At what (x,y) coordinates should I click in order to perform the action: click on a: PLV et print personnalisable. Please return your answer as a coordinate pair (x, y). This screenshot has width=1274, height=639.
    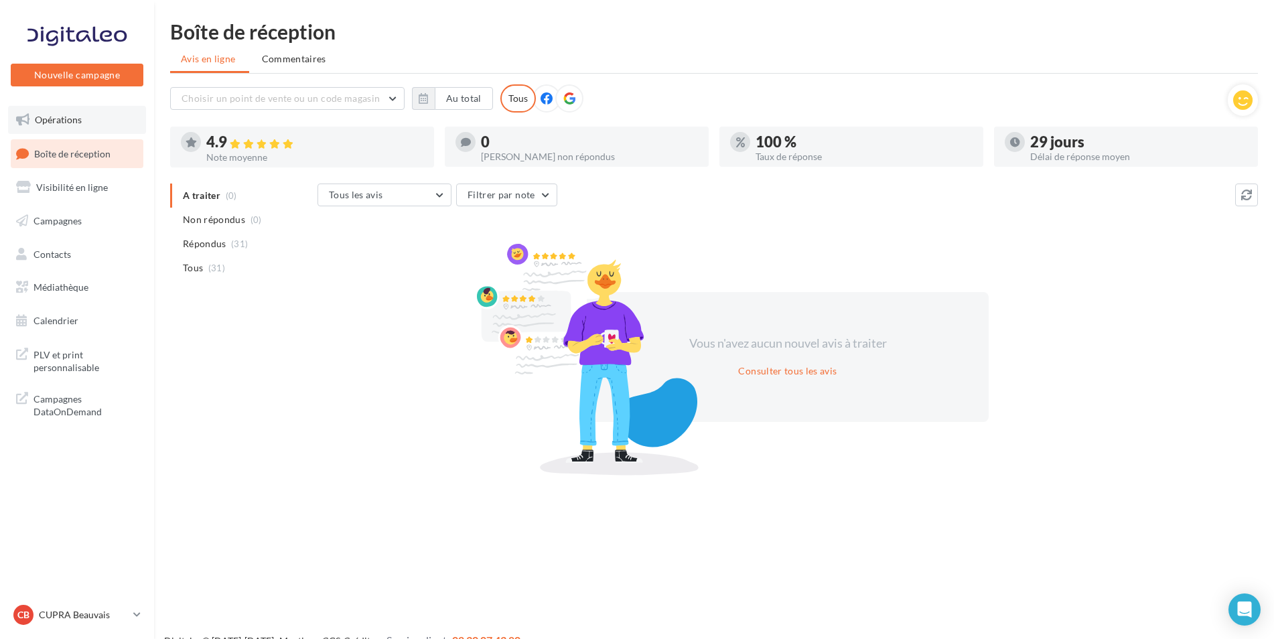
    Looking at the image, I should click on (77, 360).